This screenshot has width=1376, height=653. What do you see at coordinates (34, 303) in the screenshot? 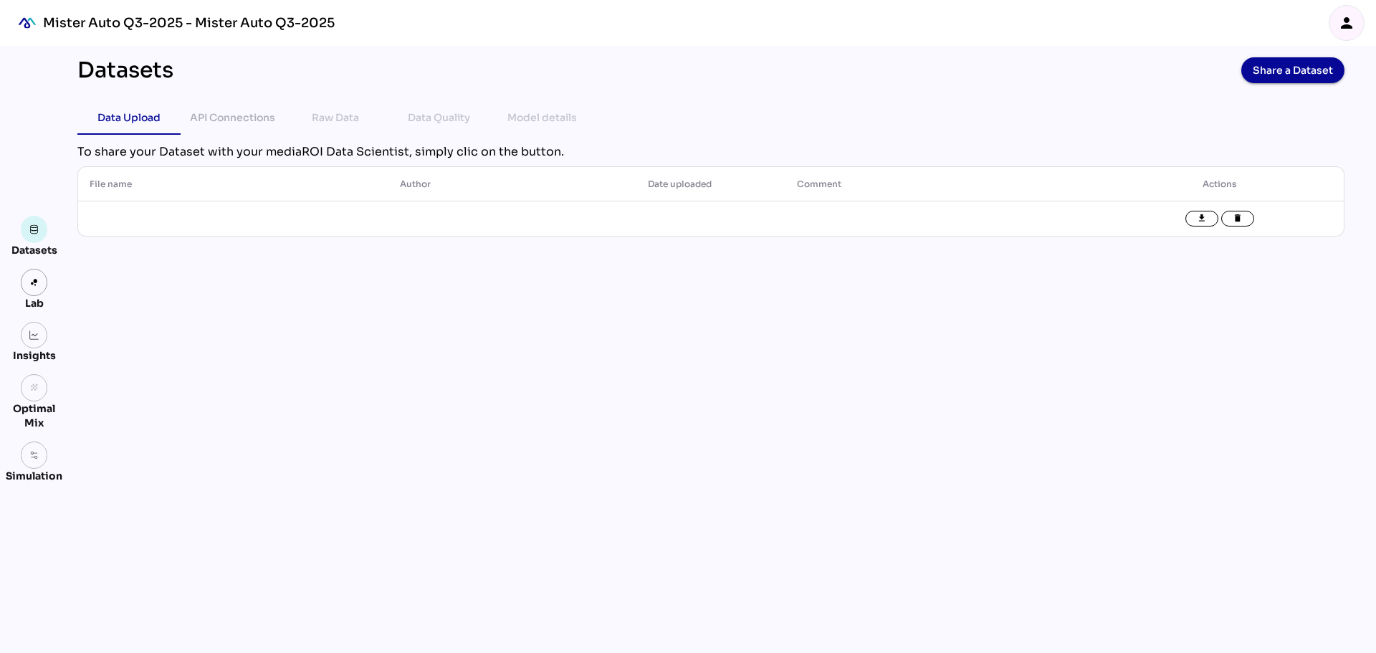
I see `div: Lab` at bounding box center [34, 303].